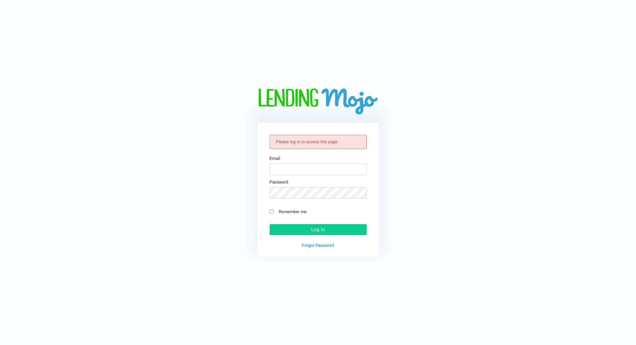 The width and height of the screenshot is (636, 345). I want to click on input: Log In, so click(318, 230).